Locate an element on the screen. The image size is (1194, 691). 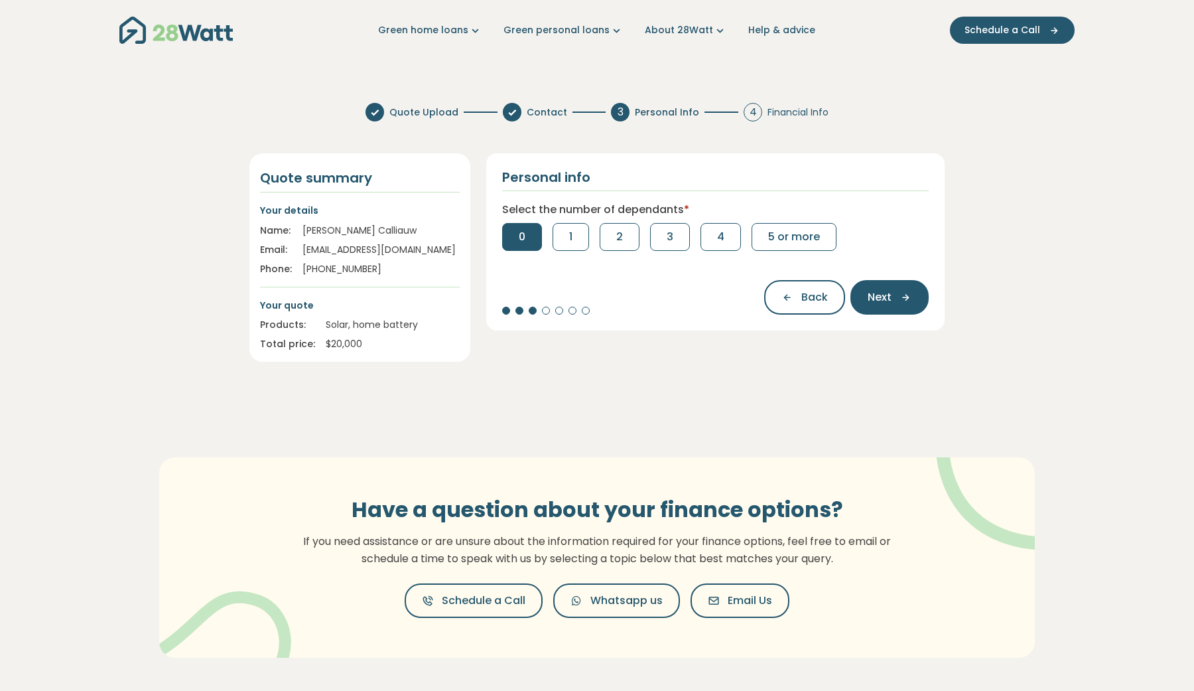
span: 2 is located at coordinates (620, 237).